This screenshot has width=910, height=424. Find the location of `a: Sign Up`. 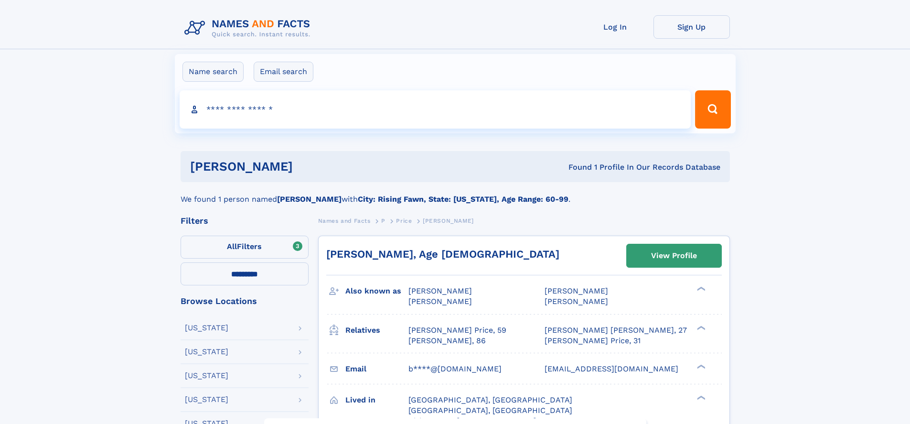

a: Sign Up is located at coordinates (692, 27).